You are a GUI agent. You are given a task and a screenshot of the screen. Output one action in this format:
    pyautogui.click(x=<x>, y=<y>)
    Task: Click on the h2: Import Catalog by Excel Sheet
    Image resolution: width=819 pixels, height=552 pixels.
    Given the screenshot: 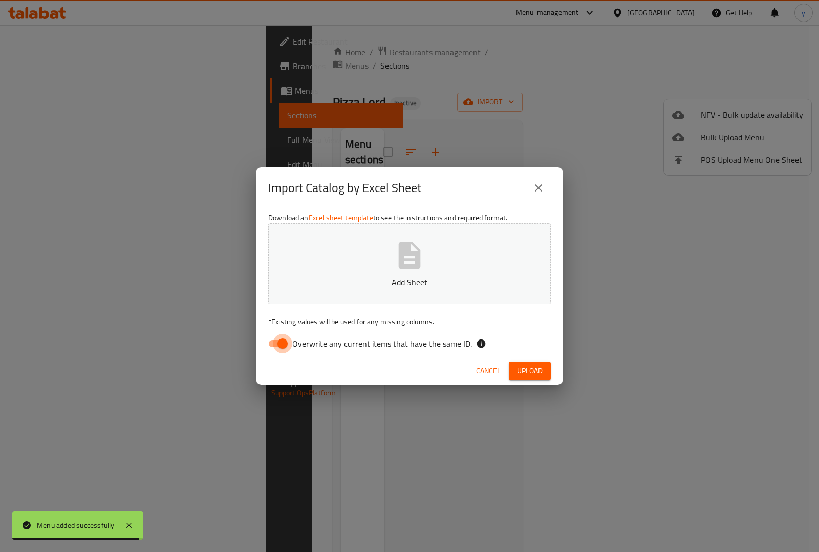 What is the action you would take?
    pyautogui.click(x=345, y=188)
    